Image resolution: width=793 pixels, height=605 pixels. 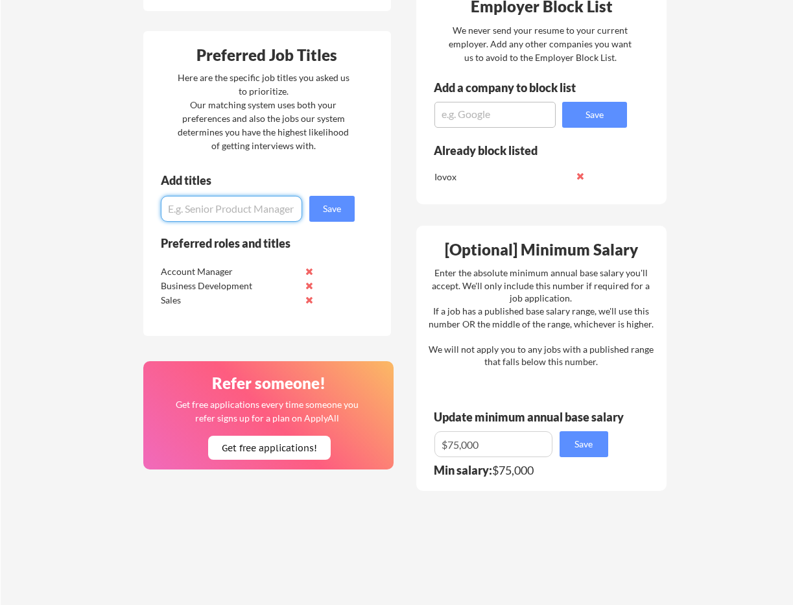 What do you see at coordinates (229, 272) in the screenshot?
I see `div: Account Manager` at bounding box center [229, 272].